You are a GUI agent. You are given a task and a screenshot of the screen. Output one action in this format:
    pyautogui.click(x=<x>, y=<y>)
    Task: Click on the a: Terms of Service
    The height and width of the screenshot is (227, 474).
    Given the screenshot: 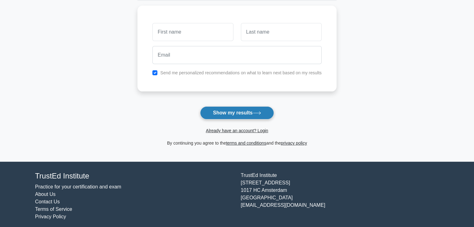 What is the action you would take?
    pyautogui.click(x=54, y=209)
    